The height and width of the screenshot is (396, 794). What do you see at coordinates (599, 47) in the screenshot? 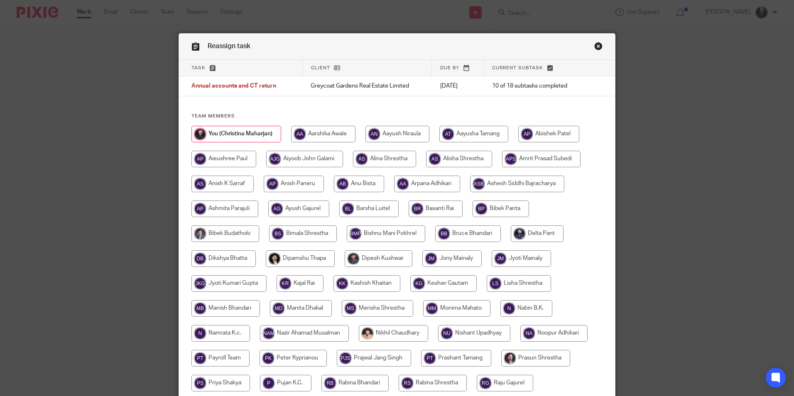
I see `a: Close this dialog window` at bounding box center [599, 47].